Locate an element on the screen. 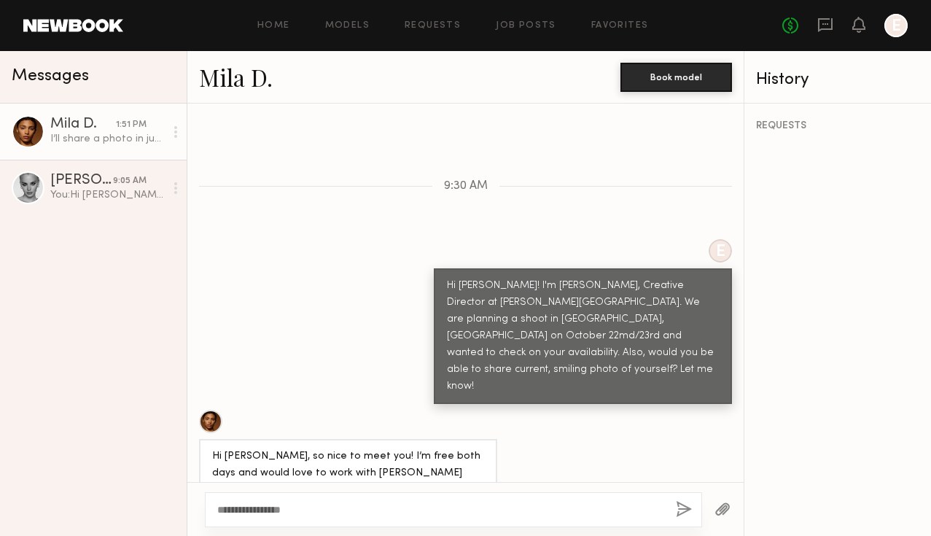  a: Requests is located at coordinates (432, 26).